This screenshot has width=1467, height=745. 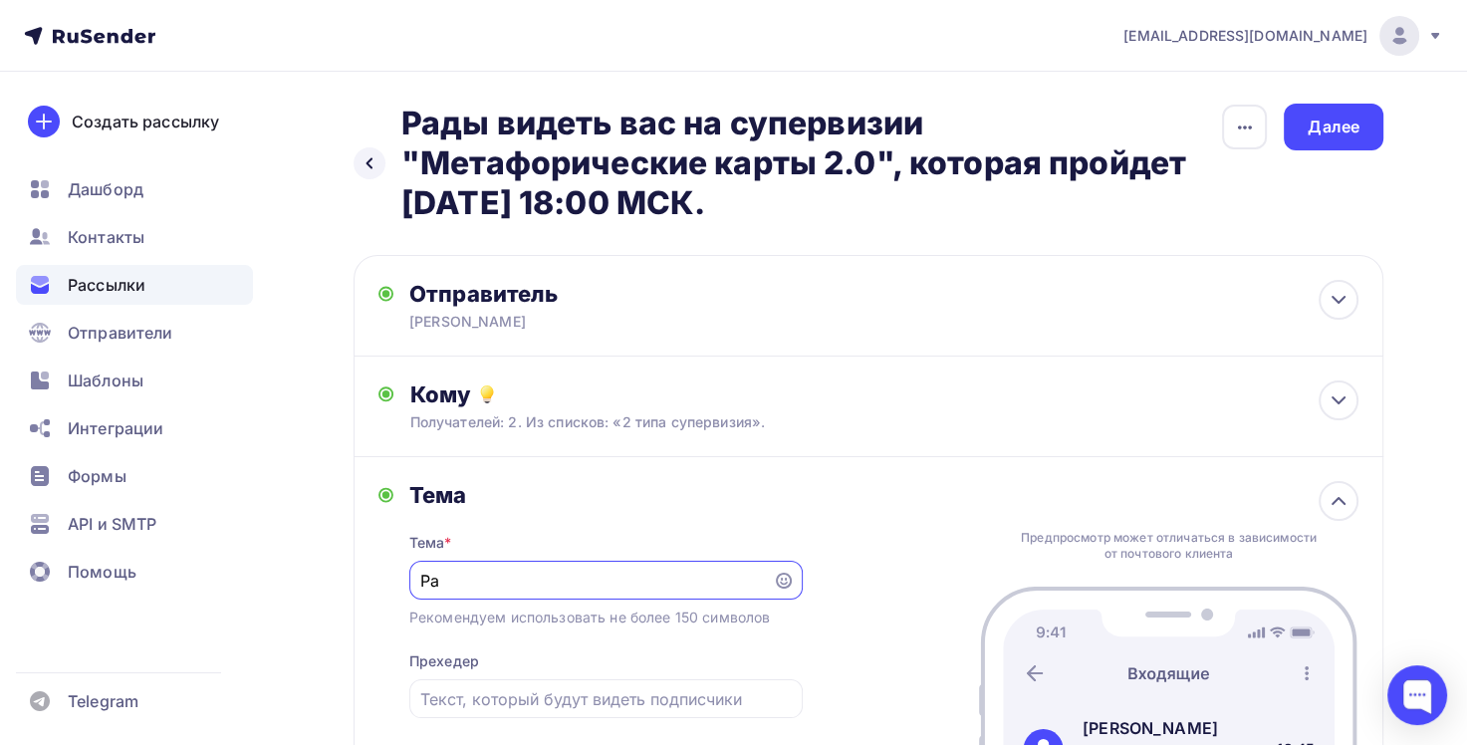 I want to click on a: Формы, so click(x=134, y=476).